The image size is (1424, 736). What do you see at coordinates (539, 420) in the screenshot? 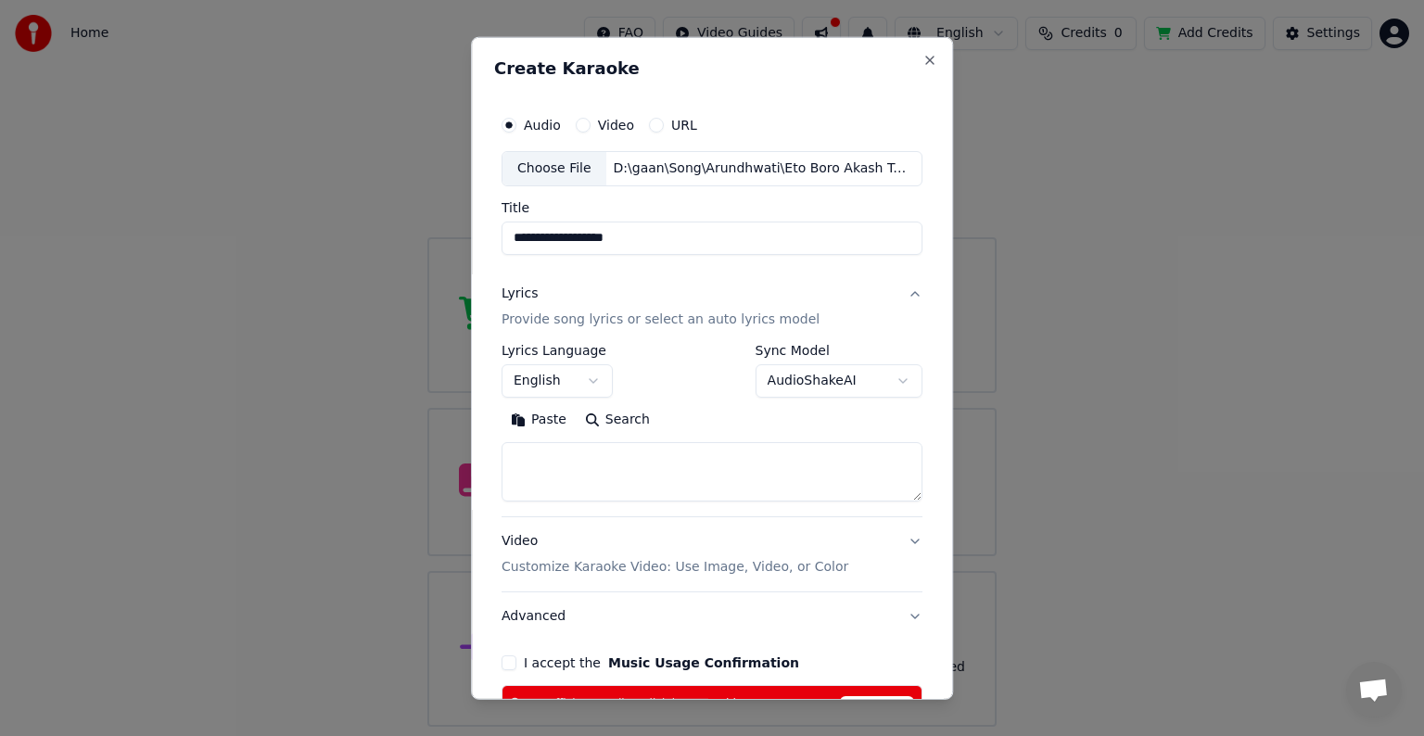
I see `button: Paste` at bounding box center [539, 420].